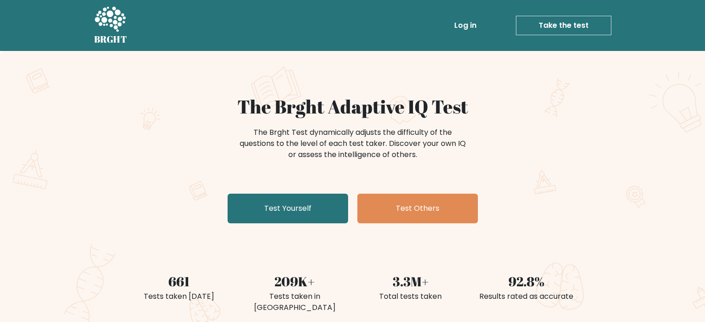  What do you see at coordinates (111, 39) in the screenshot?
I see `h5: BRGHT` at bounding box center [111, 39].